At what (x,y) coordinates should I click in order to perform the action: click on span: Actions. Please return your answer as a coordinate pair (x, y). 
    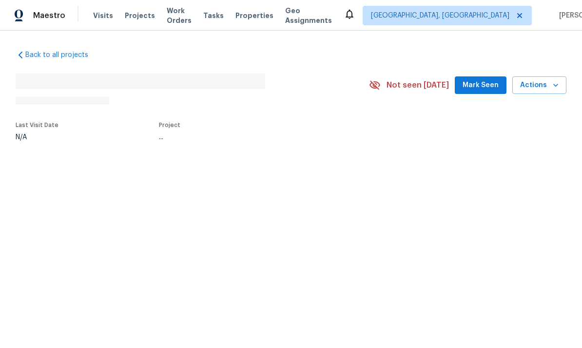
    Looking at the image, I should click on (539, 85).